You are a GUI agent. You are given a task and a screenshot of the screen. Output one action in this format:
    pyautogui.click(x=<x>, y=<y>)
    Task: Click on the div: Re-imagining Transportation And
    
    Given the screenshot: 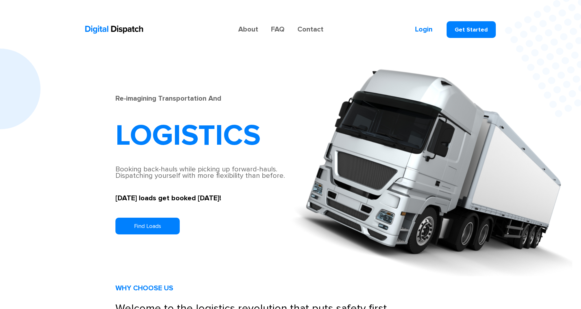 What is the action you would take?
    pyautogui.click(x=203, y=99)
    